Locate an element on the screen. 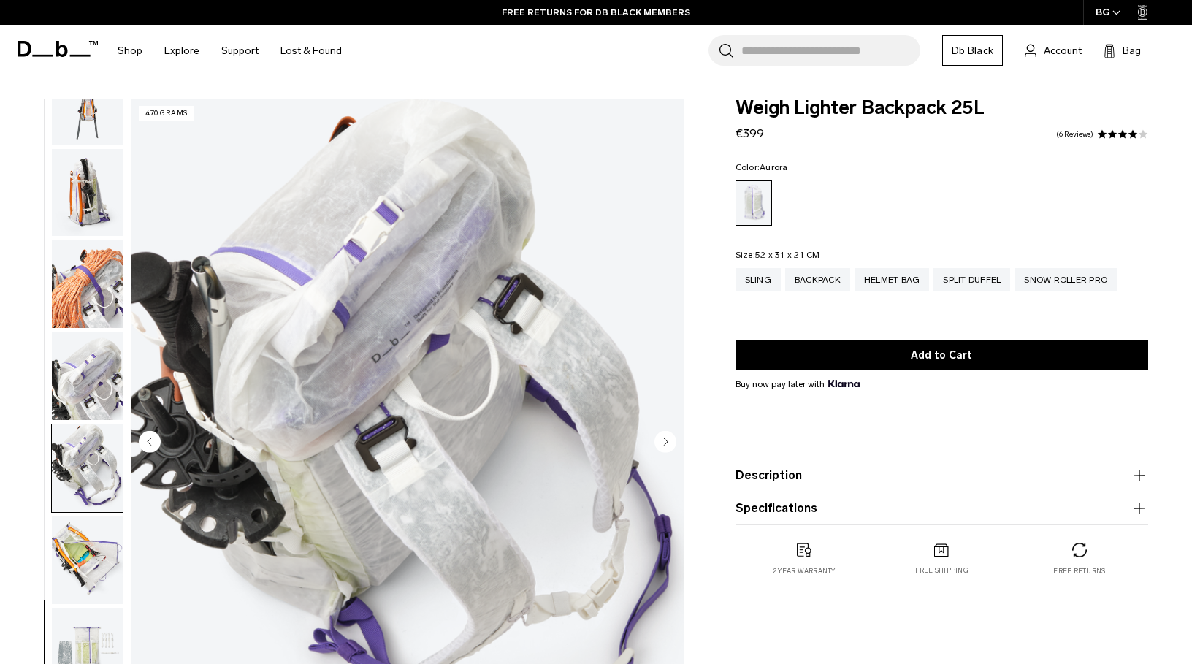 The width and height of the screenshot is (1192, 664). p: 470 grams is located at coordinates (167, 113).